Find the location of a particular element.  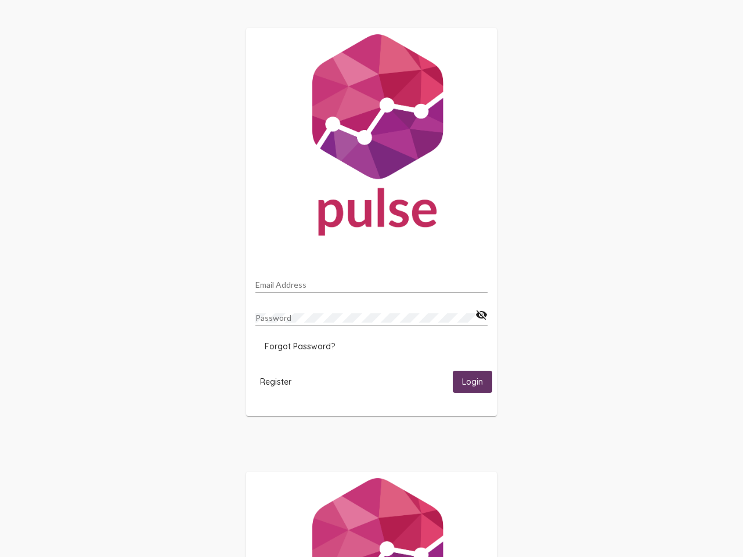

button: Forgot Password? is located at coordinates (300, 347).